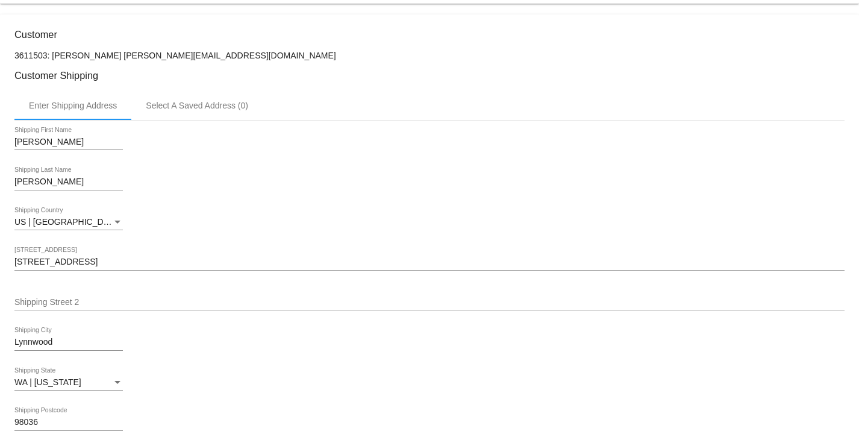  What do you see at coordinates (69, 422) in the screenshot?
I see `input: Shipping Postcode` at bounding box center [69, 422].